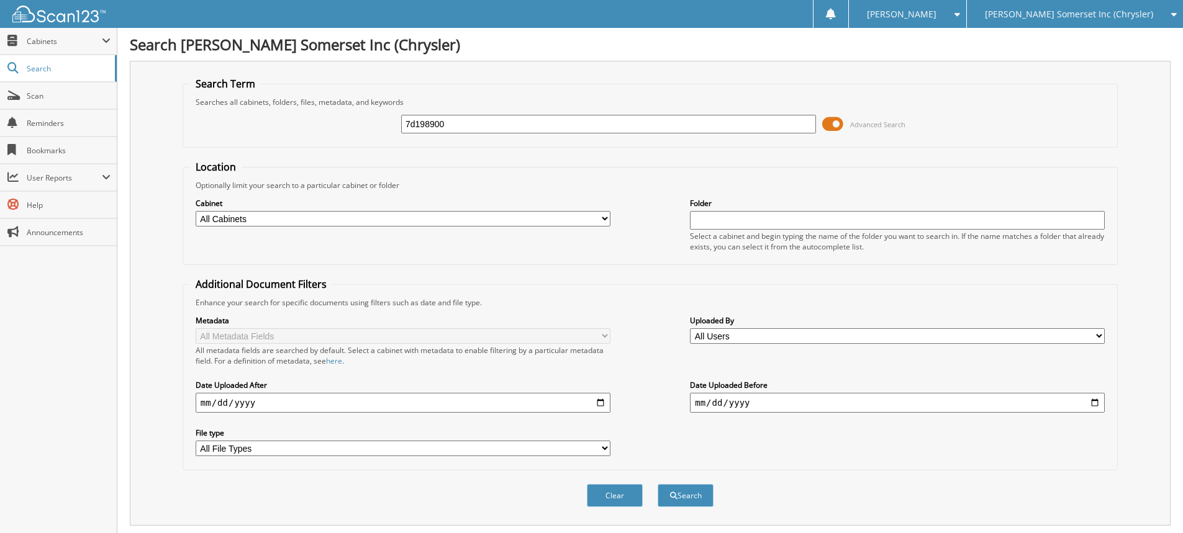 This screenshot has height=533, width=1183. I want to click on button: Clear, so click(615, 495).